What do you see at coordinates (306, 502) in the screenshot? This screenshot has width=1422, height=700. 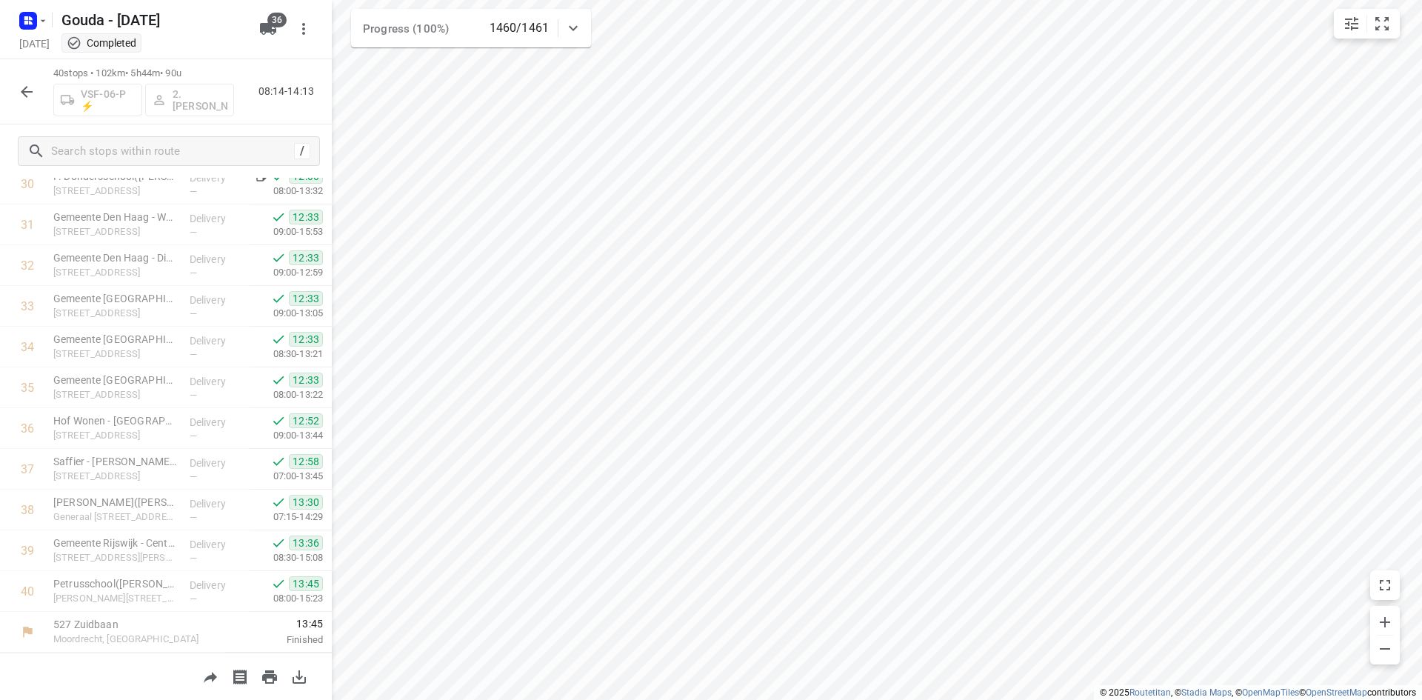 I see `span: 13:30` at bounding box center [306, 502].